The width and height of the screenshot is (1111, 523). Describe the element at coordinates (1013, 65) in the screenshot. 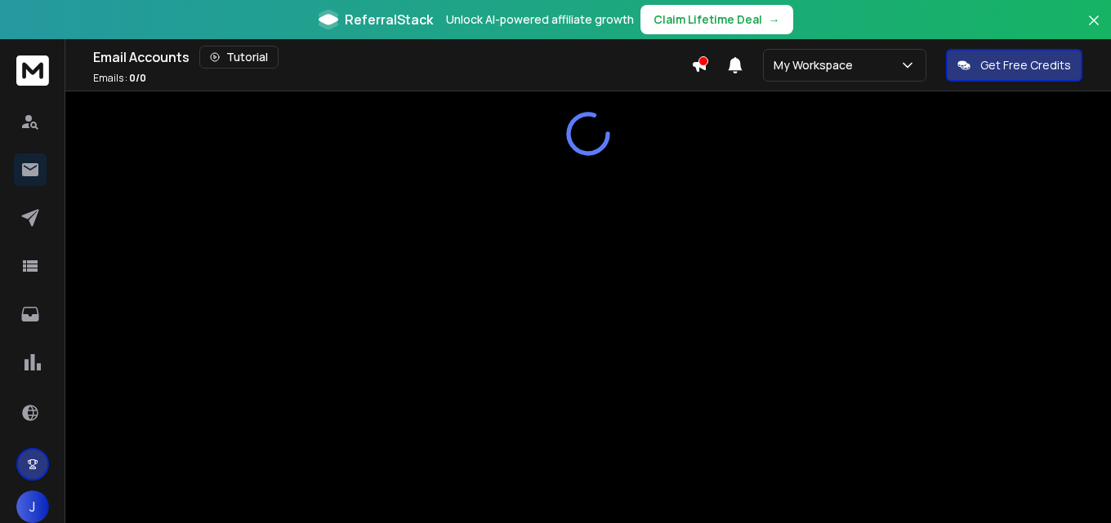

I see `button: Get Free Credits` at that location.